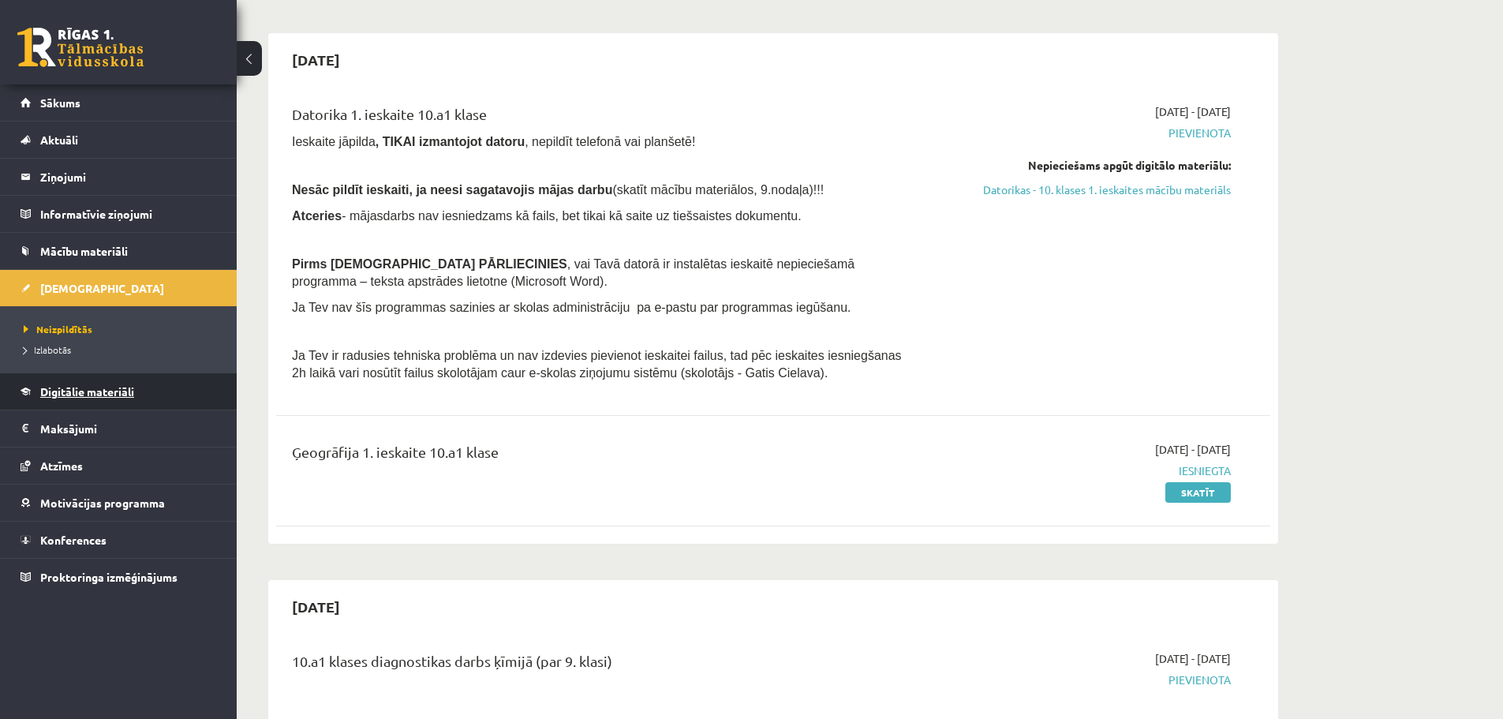 The height and width of the screenshot is (719, 1503). Describe the element at coordinates (718, 189) in the screenshot. I see `span: (skatīt mācību materiālos, 9.nodaļa)!!!` at that location.